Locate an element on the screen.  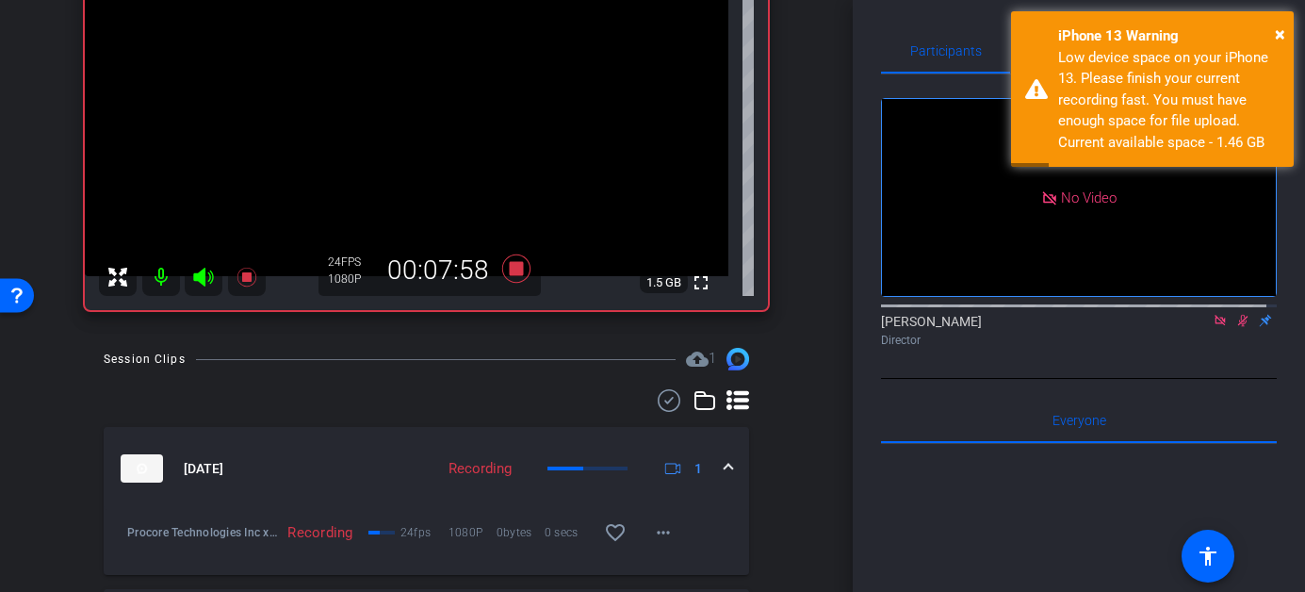
span: Everyone is located at coordinates (1079, 420).